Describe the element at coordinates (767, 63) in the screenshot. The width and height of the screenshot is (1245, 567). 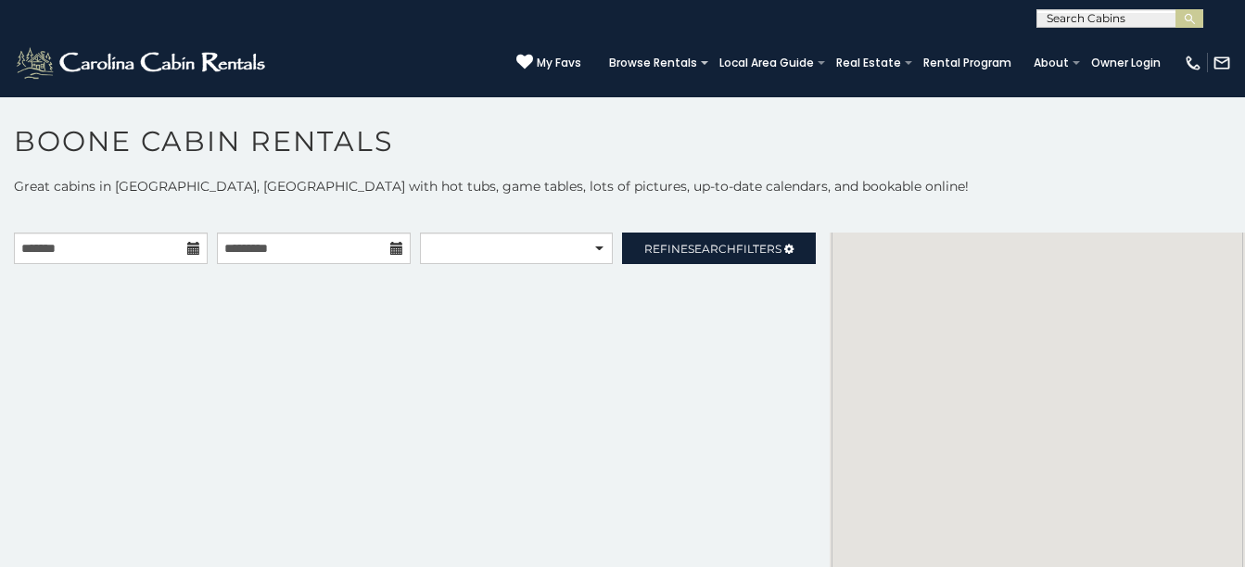
I see `a: Local Area Guide` at that location.